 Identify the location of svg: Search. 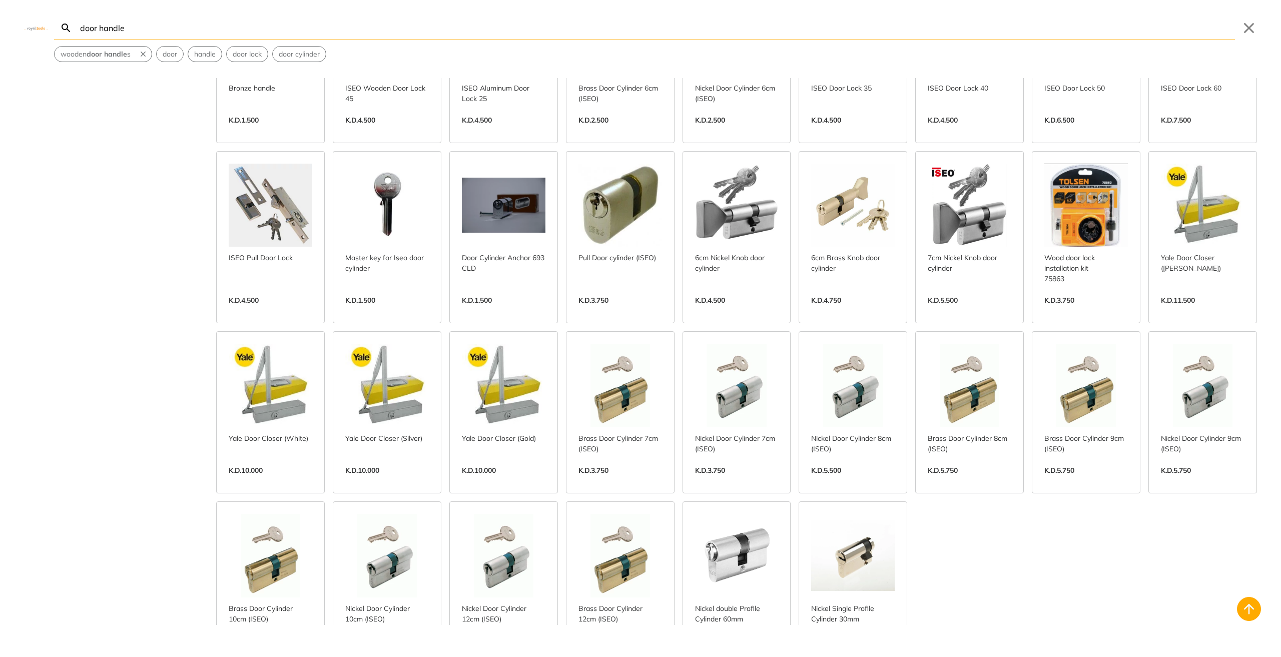
(66, 28).